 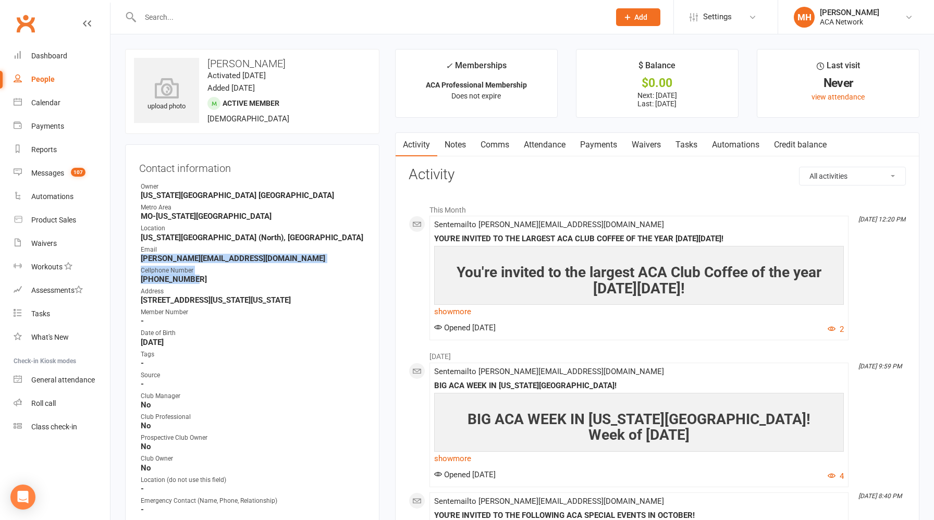 What do you see at coordinates (23, 497) in the screenshot?
I see `div: Open Intercom Messenger` at bounding box center [23, 497].